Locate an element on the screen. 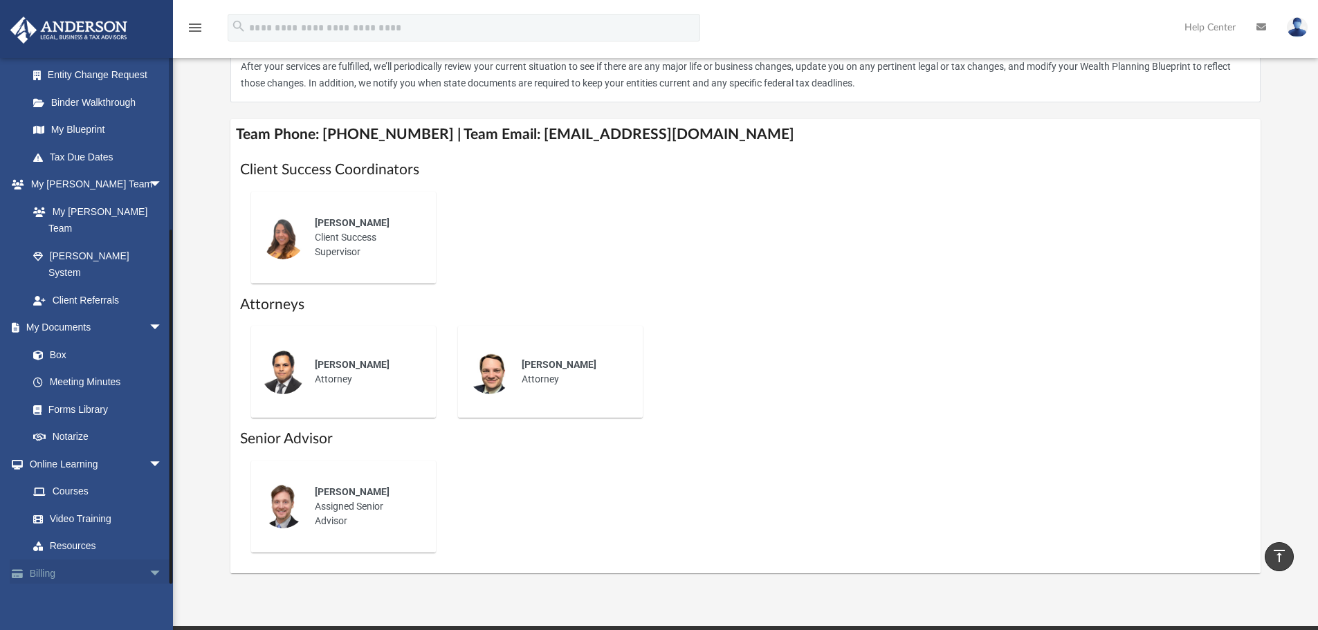  a: Resources is located at coordinates (98, 547).